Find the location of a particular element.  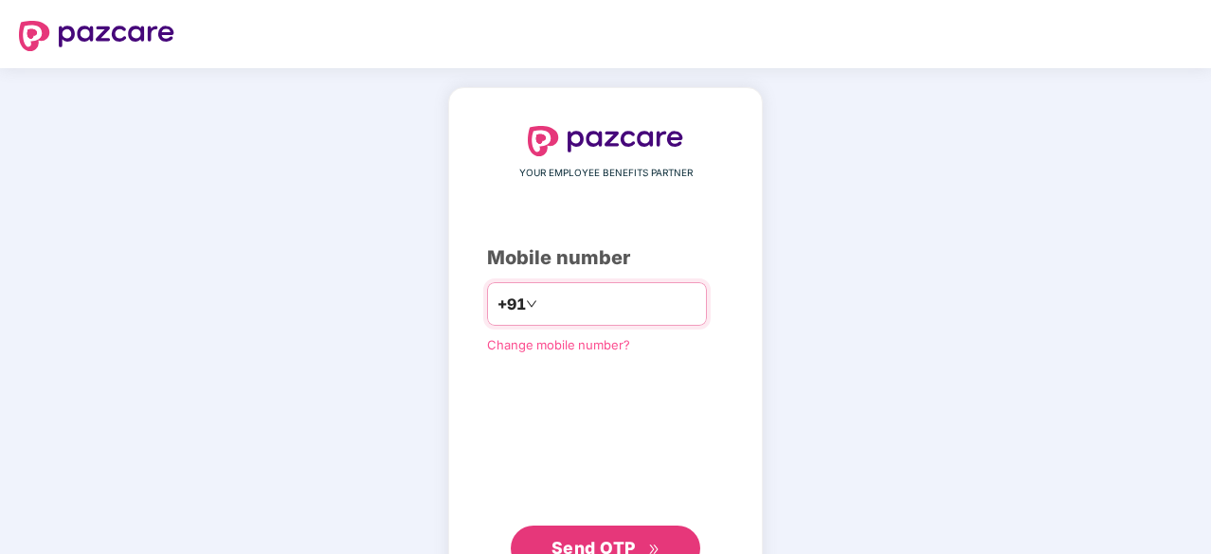

span: down is located at coordinates (532, 304).